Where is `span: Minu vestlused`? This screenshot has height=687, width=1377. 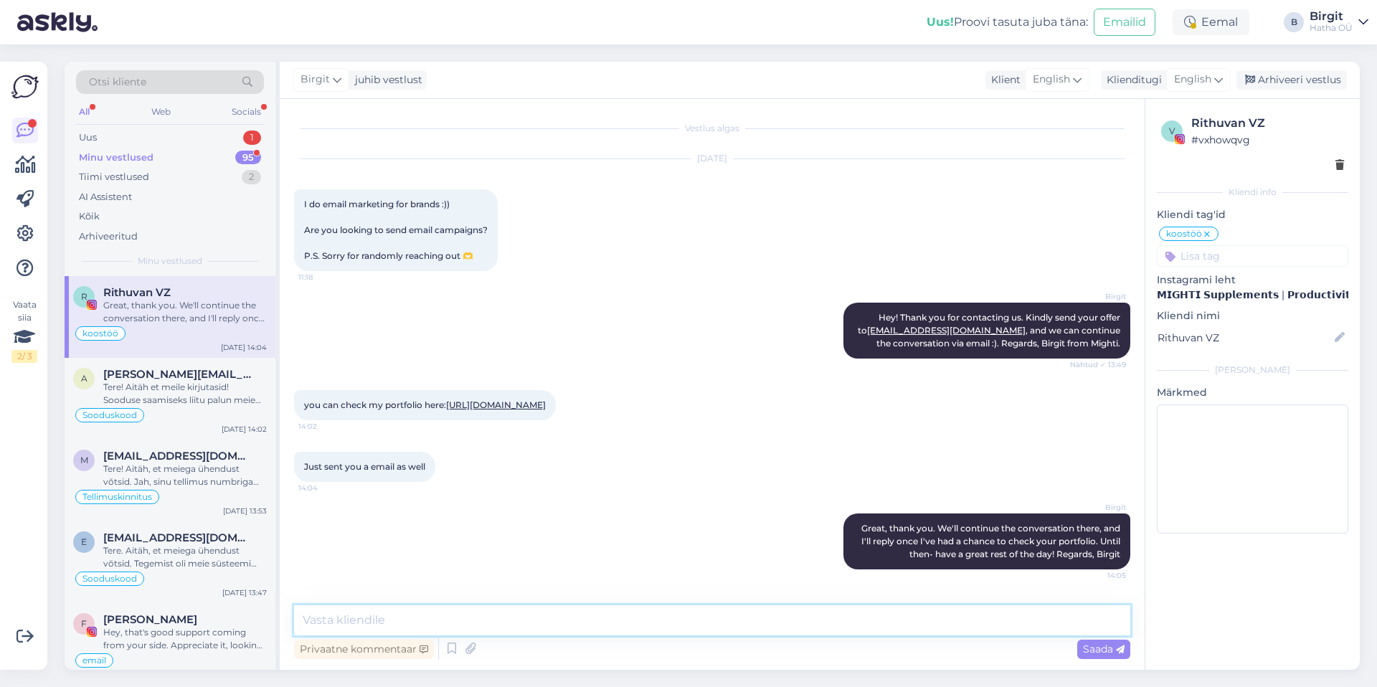 span: Minu vestlused is located at coordinates (170, 261).